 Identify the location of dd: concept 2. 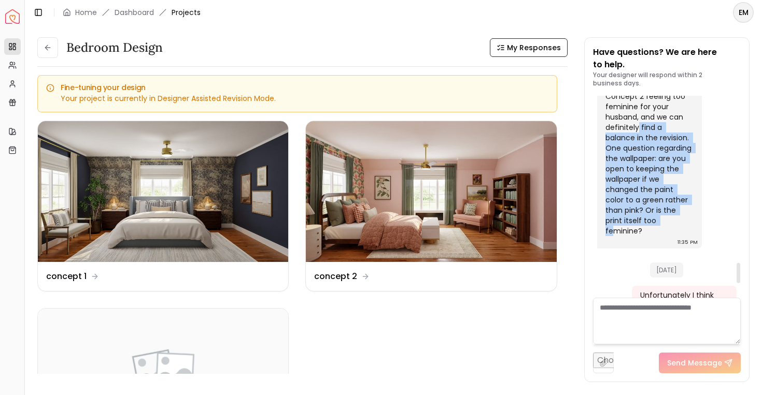
(335, 277).